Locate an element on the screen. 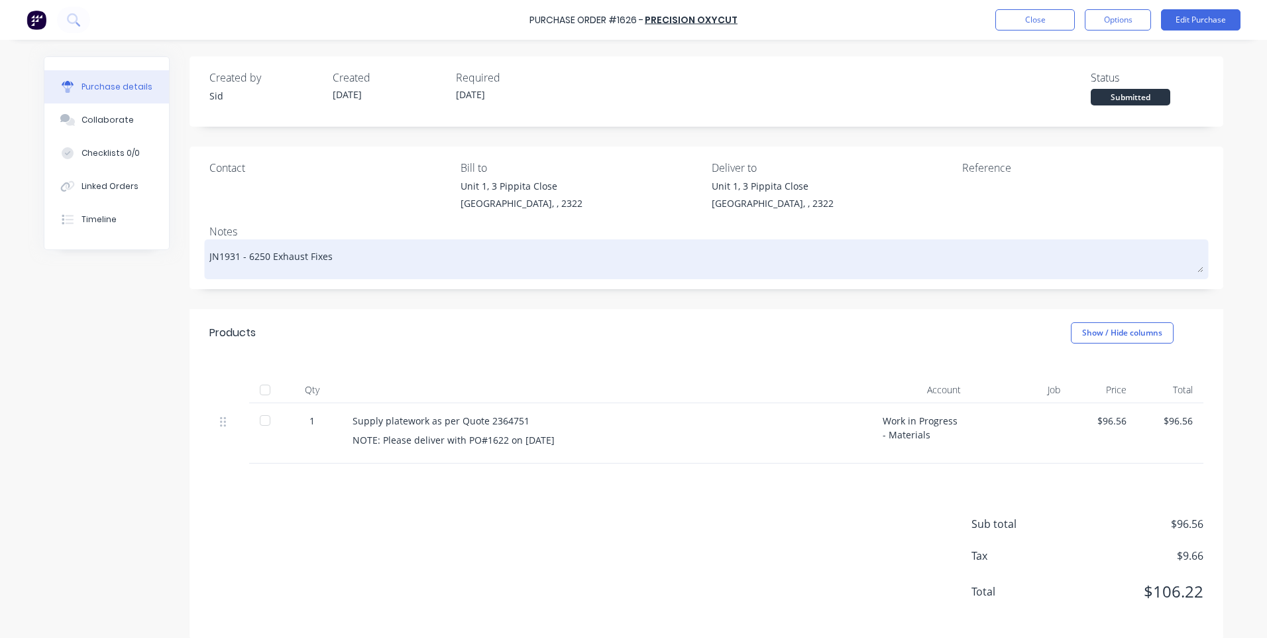 The height and width of the screenshot is (638, 1267). div: Linked Orders is located at coordinates (110, 186).